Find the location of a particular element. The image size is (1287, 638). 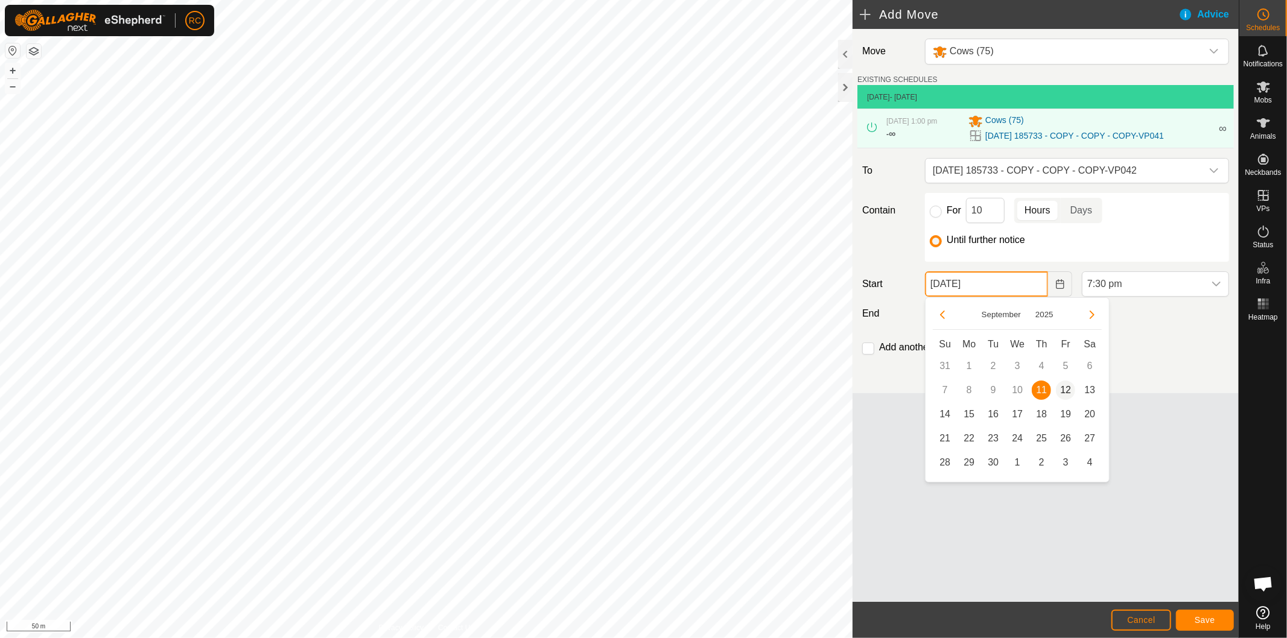

span: 24 is located at coordinates (1017, 439).